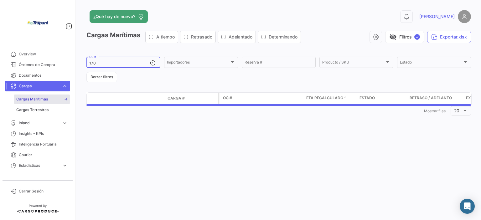  Describe the element at coordinates (324, 98) in the screenshot. I see `span: ETA Recalculado` at that location.